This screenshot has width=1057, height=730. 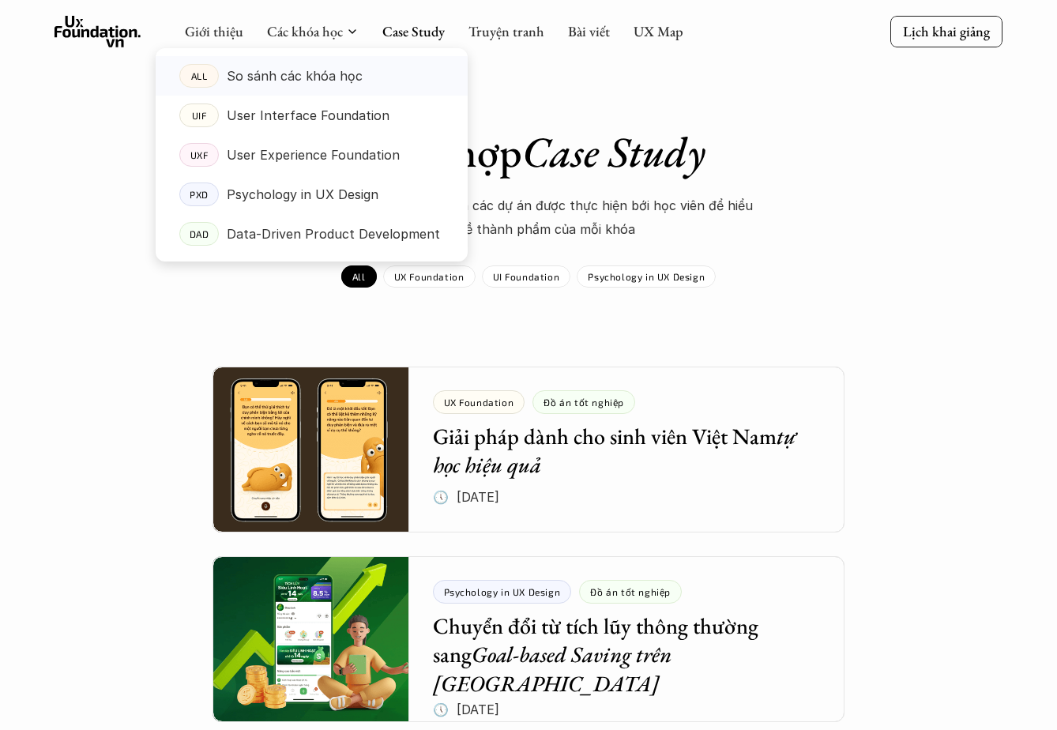 I want to click on a: Bài viết, so click(x=589, y=31).